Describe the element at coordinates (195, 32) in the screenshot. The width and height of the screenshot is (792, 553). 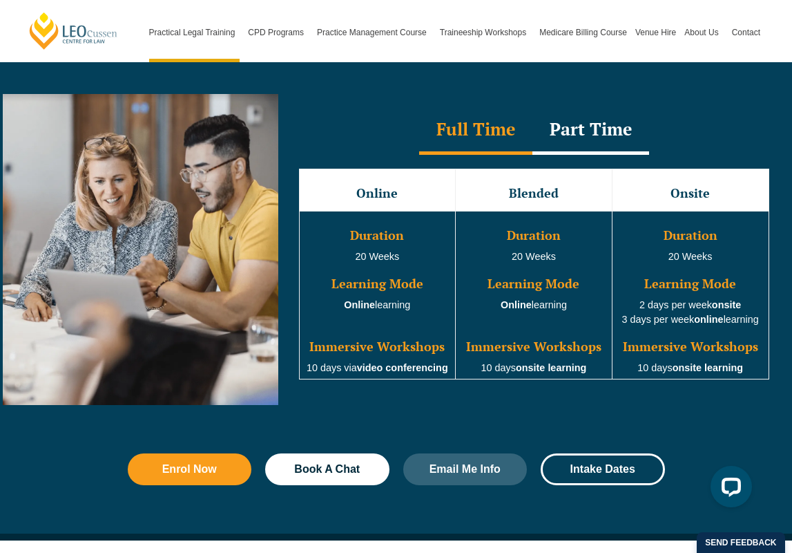
I see `a: Practical Legal Training` at that location.